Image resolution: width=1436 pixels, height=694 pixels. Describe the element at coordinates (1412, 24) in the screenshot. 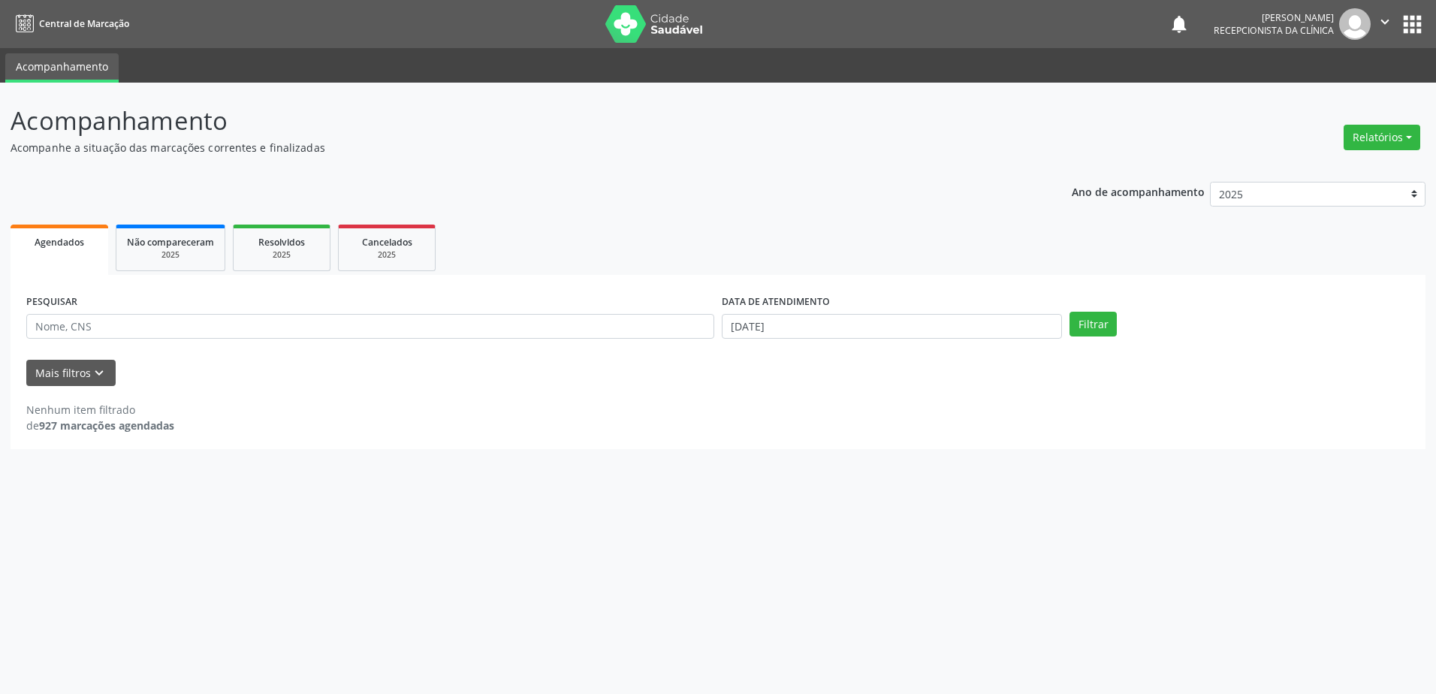

I see `button: apps` at that location.